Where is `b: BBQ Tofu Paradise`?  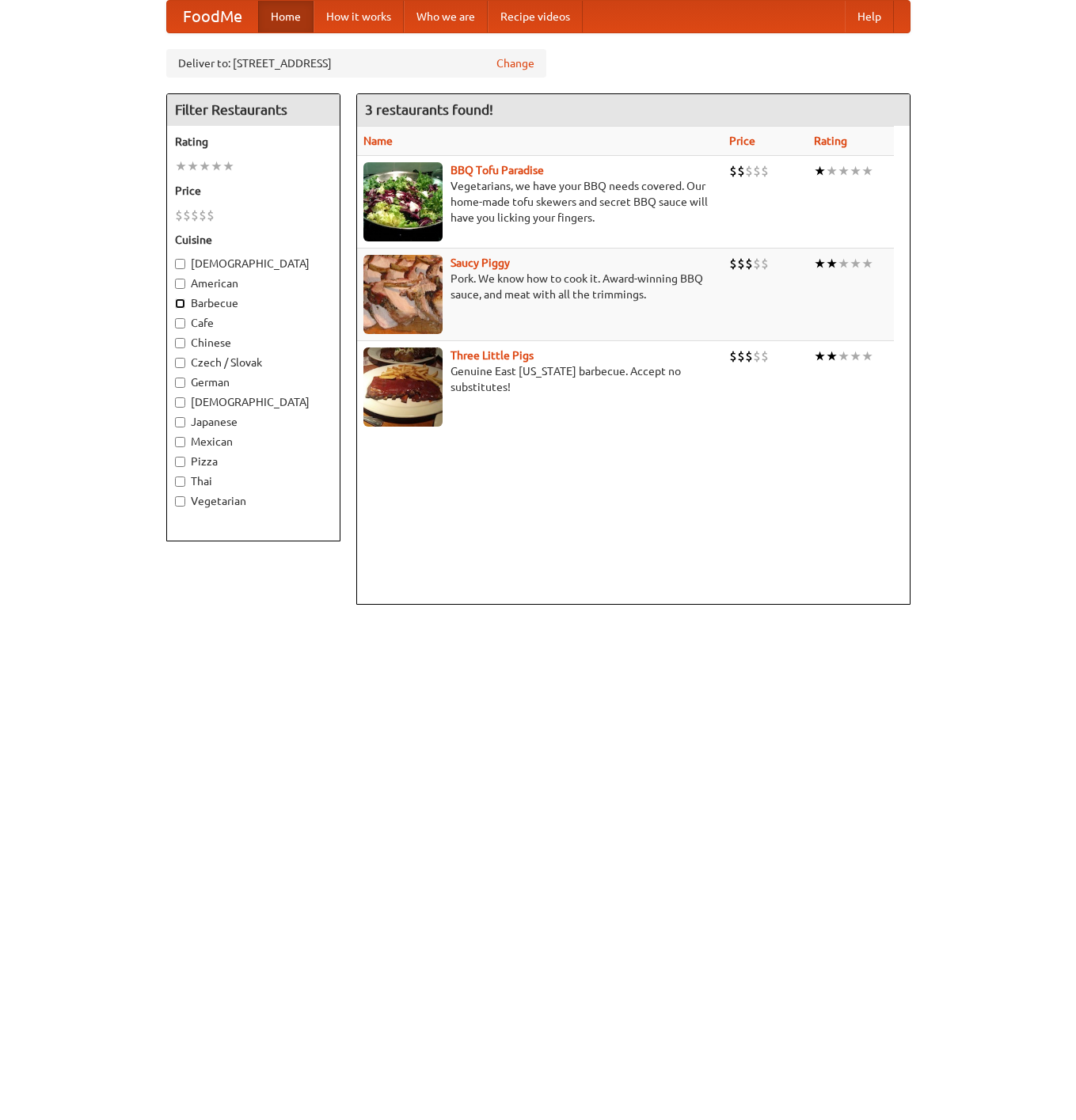
b: BBQ Tofu Paradise is located at coordinates (497, 170).